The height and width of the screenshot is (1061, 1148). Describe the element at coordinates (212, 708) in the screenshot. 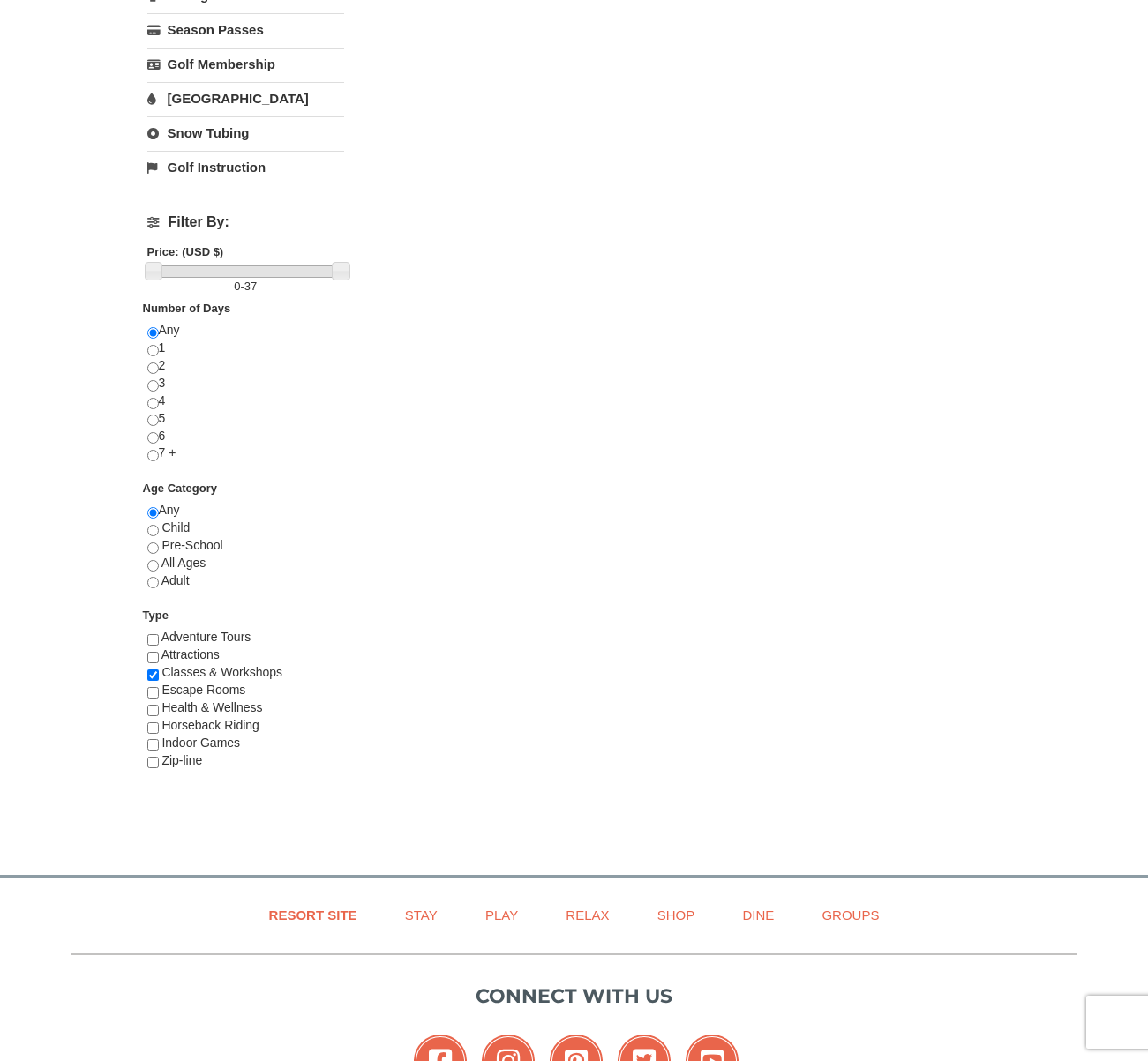

I see `span: Health & Wellness` at that location.